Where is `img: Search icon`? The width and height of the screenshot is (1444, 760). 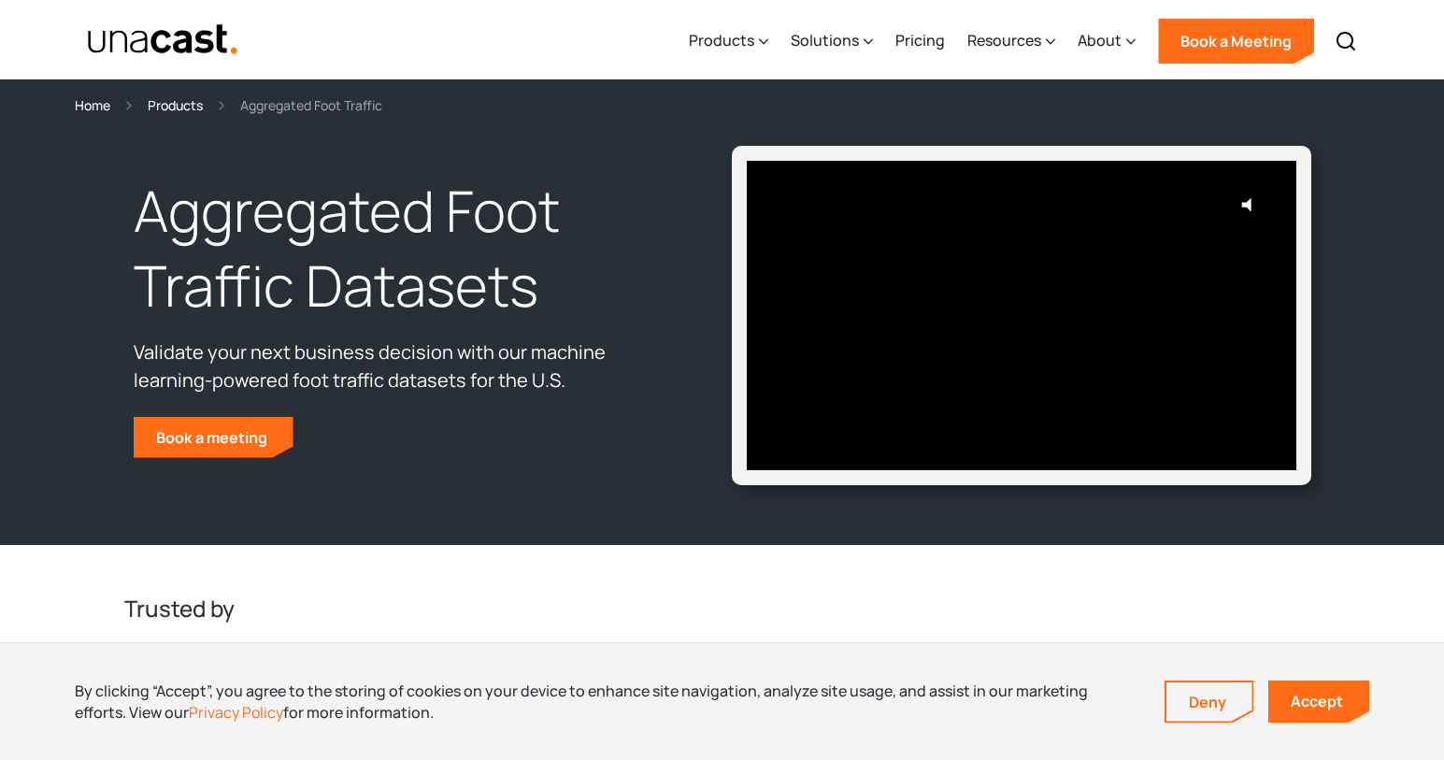 img: Search icon is located at coordinates (1345, 41).